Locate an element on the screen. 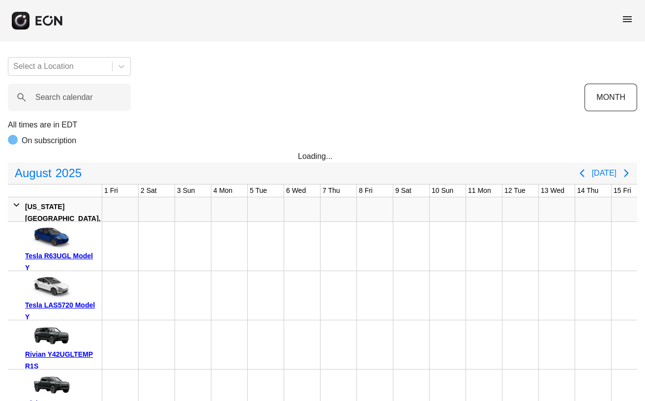 This screenshot has width=645, height=401. span: menu is located at coordinates (628, 19).